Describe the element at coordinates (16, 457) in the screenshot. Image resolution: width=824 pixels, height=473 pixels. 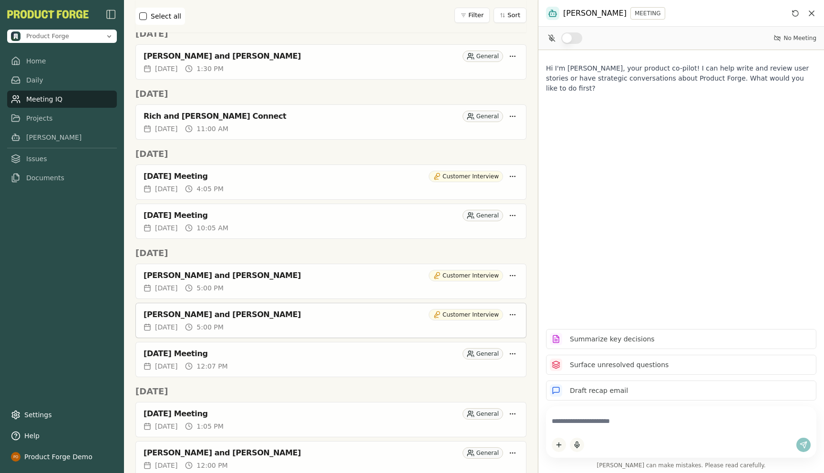
I see `img: profile` at that location.